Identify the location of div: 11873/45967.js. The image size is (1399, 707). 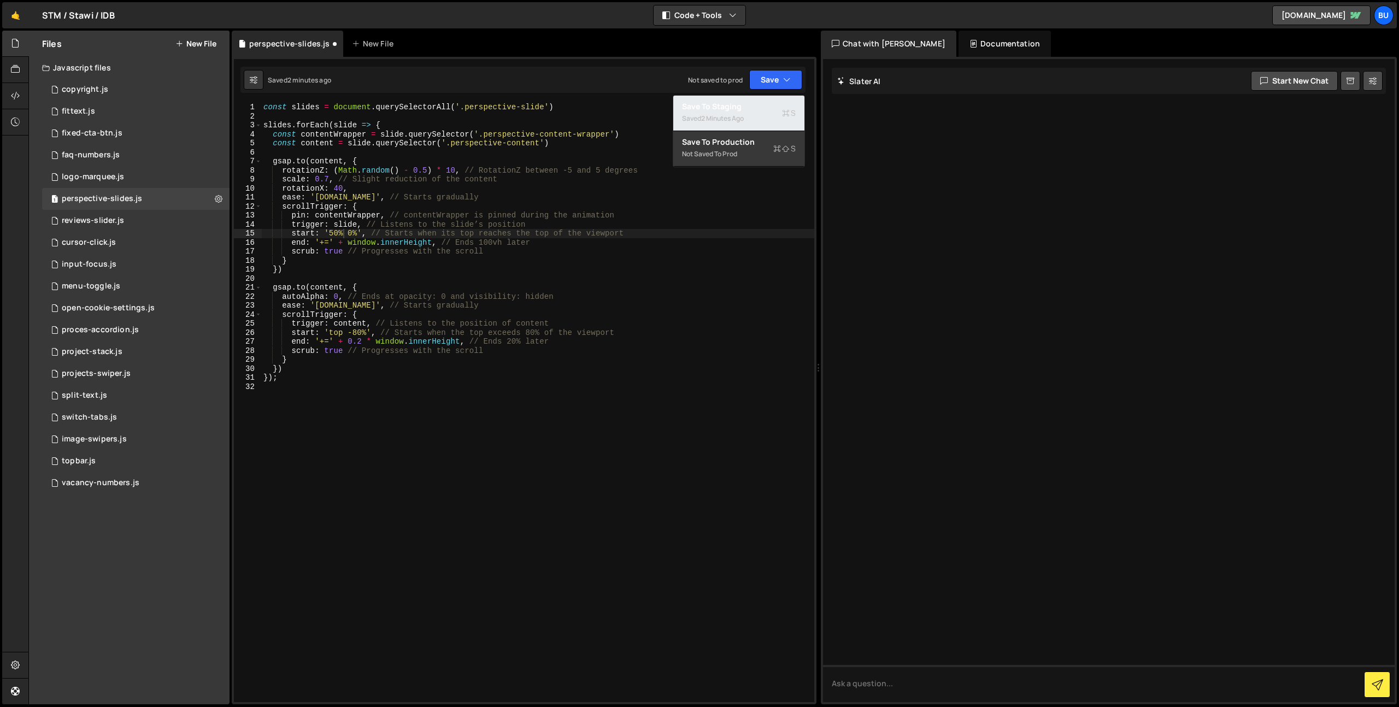
(135, 221).